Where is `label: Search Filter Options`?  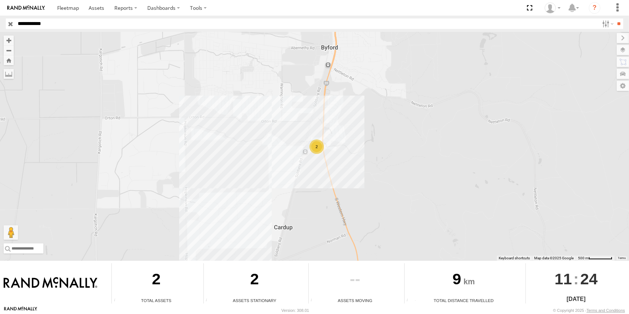
label: Search Filter Options is located at coordinates (607, 24).